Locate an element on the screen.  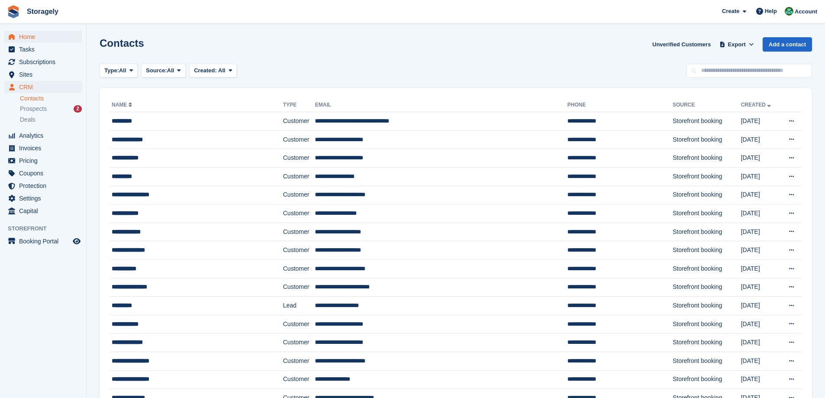
a: Unverified Customers is located at coordinates (681, 44).